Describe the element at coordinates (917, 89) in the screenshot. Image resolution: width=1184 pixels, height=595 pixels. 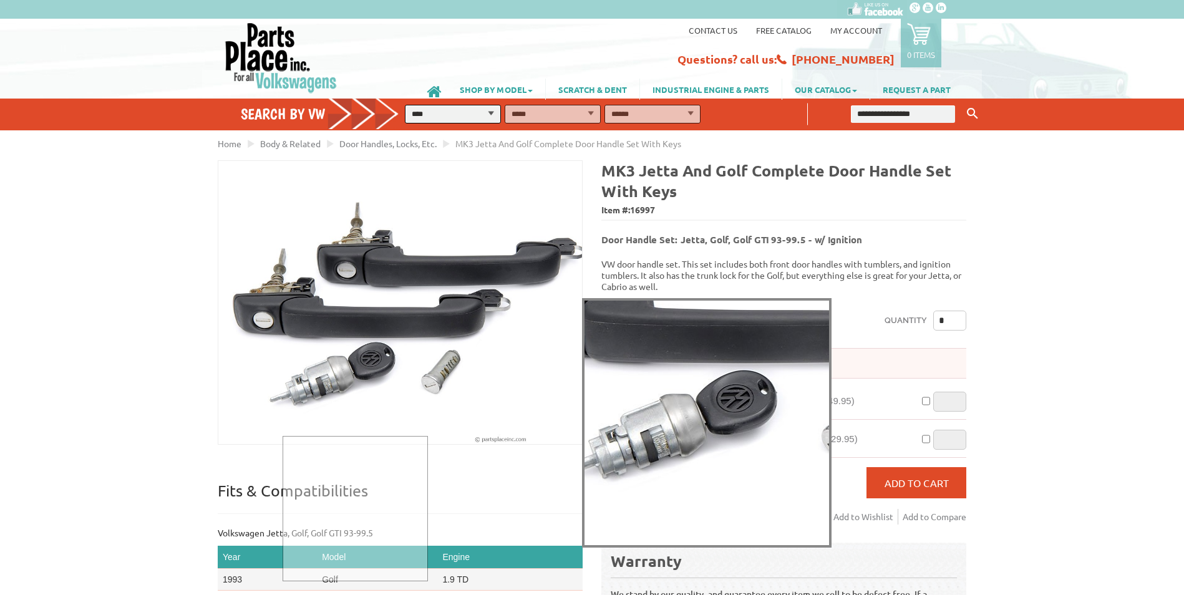
I see `a: REQUEST A PART` at that location.